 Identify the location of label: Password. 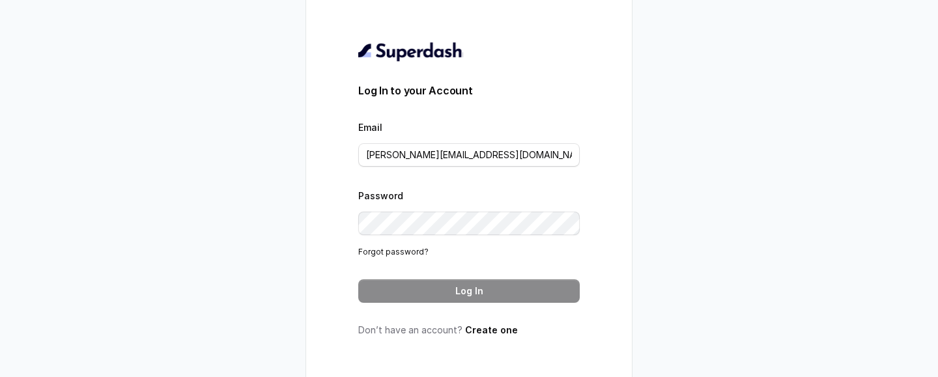
(380, 195).